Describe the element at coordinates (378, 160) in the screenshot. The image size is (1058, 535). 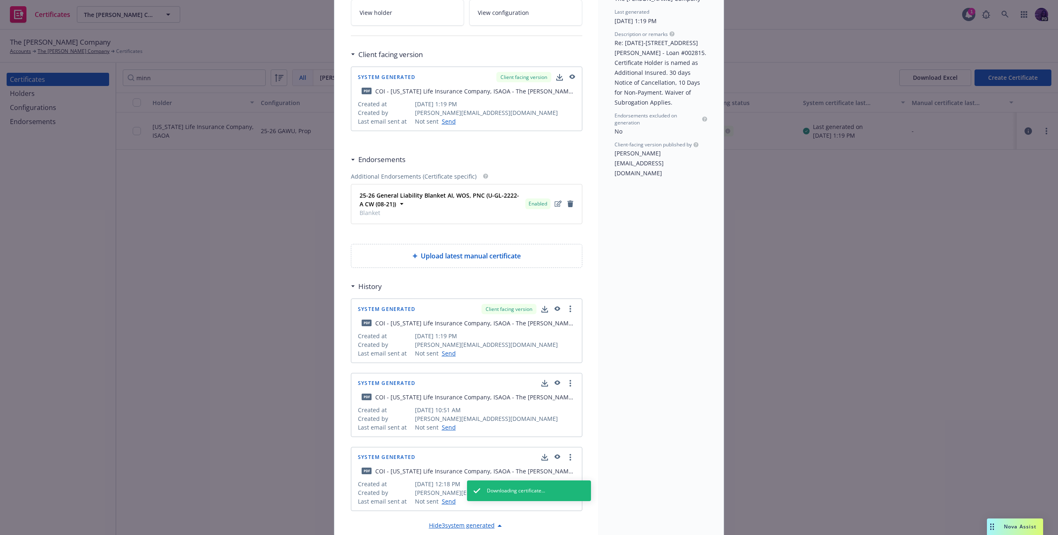
I see `div: Endorsements` at that location.